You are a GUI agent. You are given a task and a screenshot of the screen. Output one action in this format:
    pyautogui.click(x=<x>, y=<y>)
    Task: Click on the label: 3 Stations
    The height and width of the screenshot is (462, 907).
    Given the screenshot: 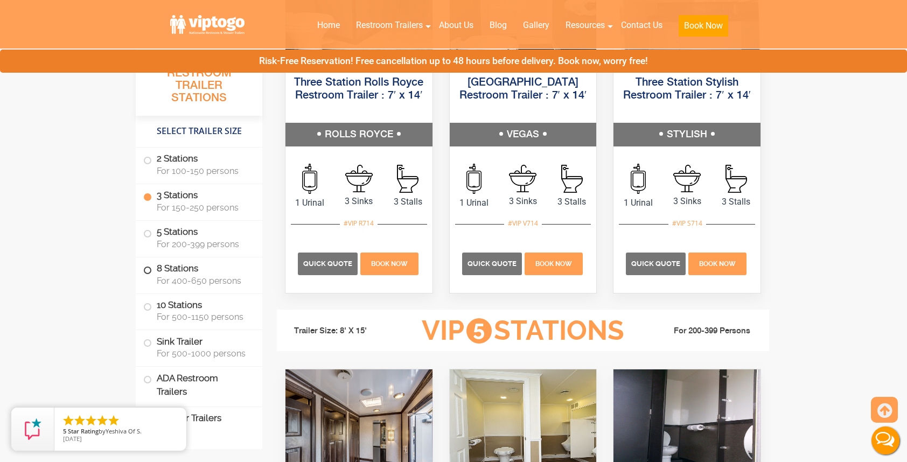 What is the action you would take?
    pyautogui.click(x=199, y=201)
    